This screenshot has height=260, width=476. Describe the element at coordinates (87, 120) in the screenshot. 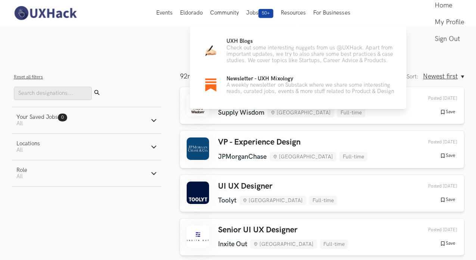

I see `button: Your Saved Jobs0 All` at that location.